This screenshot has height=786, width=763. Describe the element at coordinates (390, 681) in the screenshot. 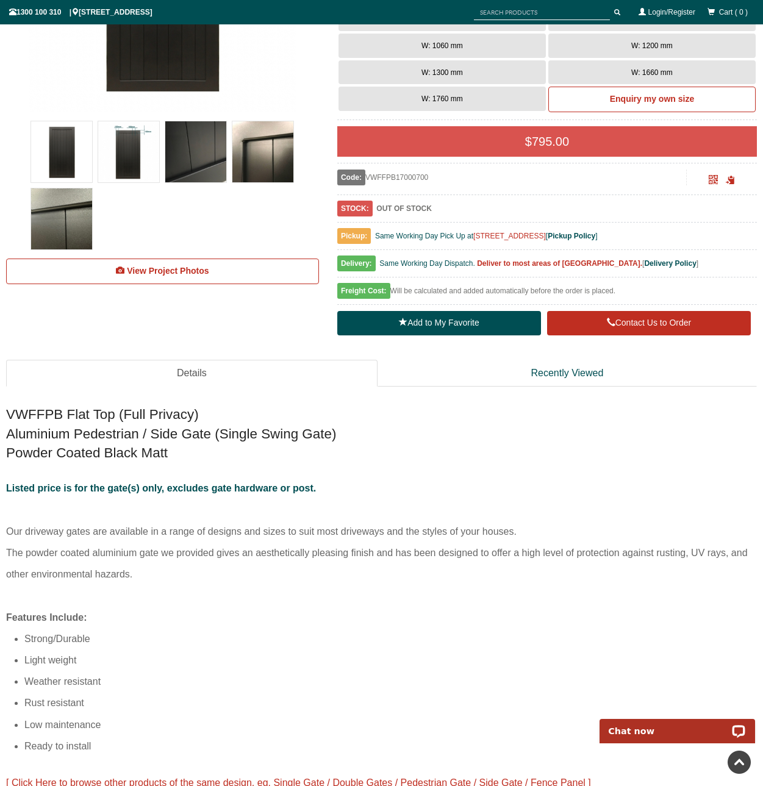

I see `li: Weather resistant` at that location.